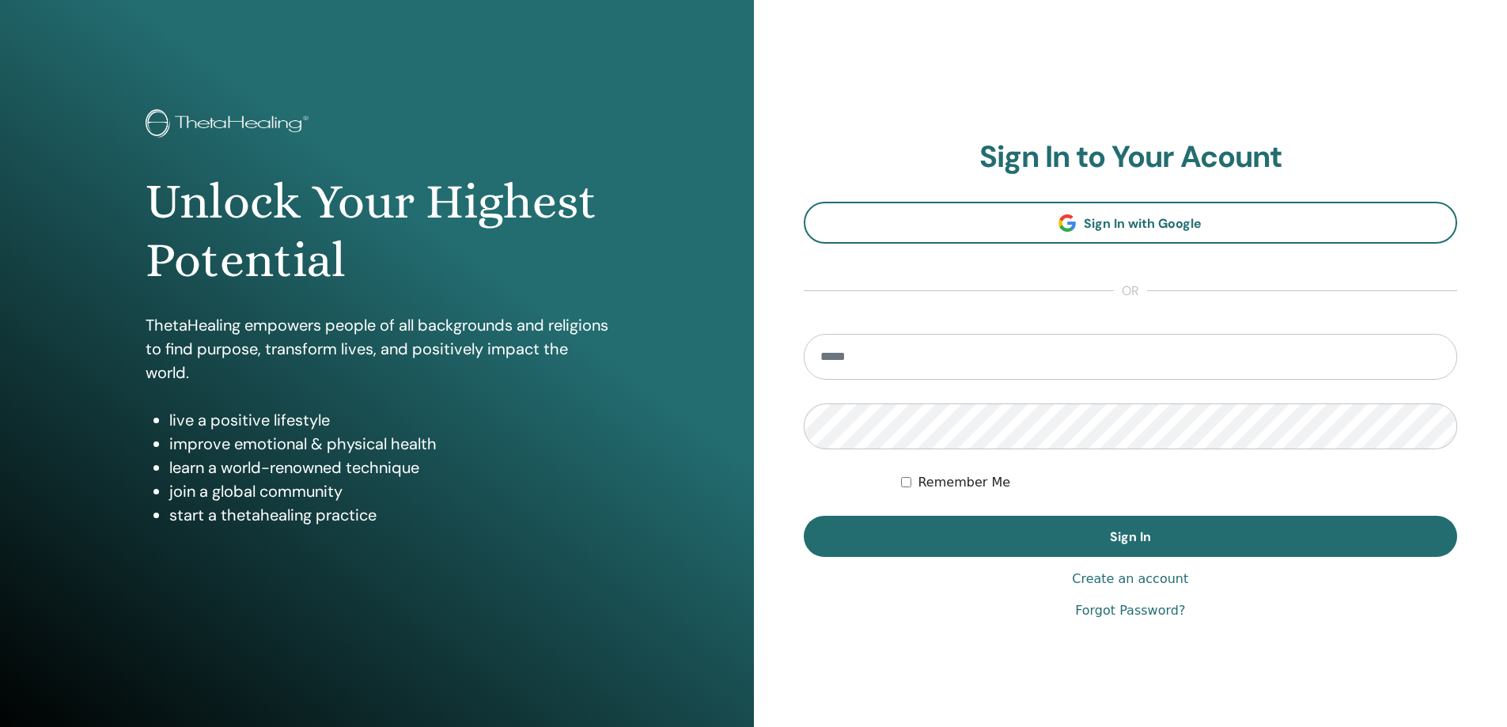 Image resolution: width=1507 pixels, height=727 pixels. Describe the element at coordinates (377, 349) in the screenshot. I see `p: ThetaHealing empowers people of all backgrounds and religions to find purpose, transform lives, a...` at that location.